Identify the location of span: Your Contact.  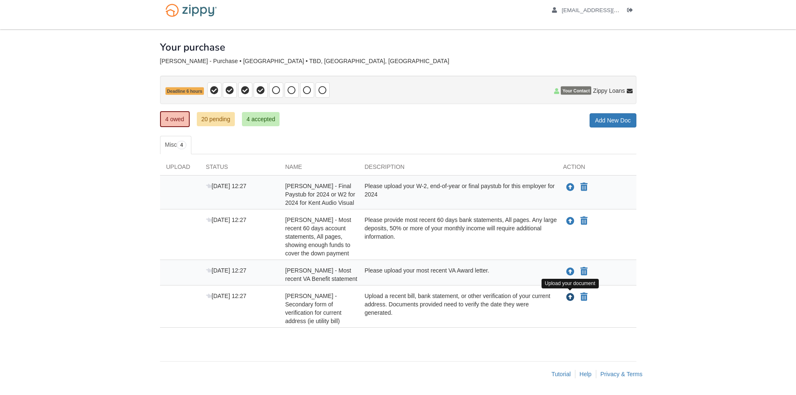
(576, 91).